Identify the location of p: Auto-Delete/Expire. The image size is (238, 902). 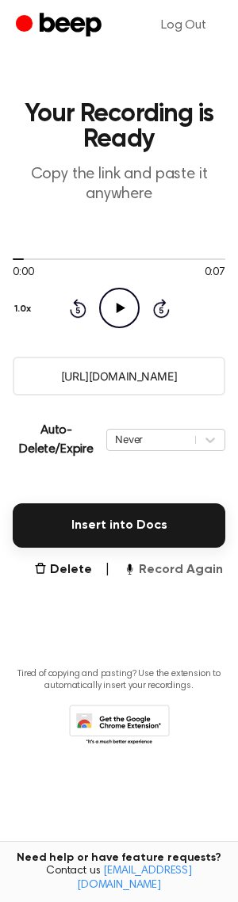
(56, 440).